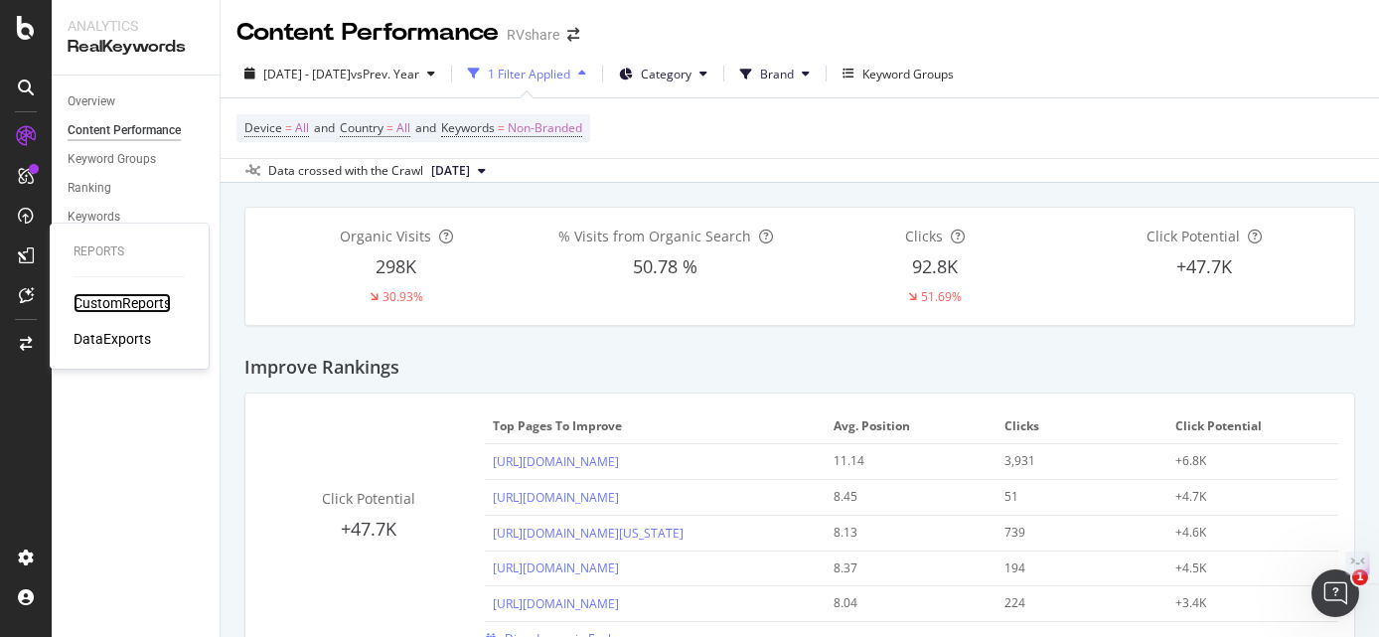 This screenshot has width=1379, height=637. I want to click on span: Top pages to improve, so click(653, 426).